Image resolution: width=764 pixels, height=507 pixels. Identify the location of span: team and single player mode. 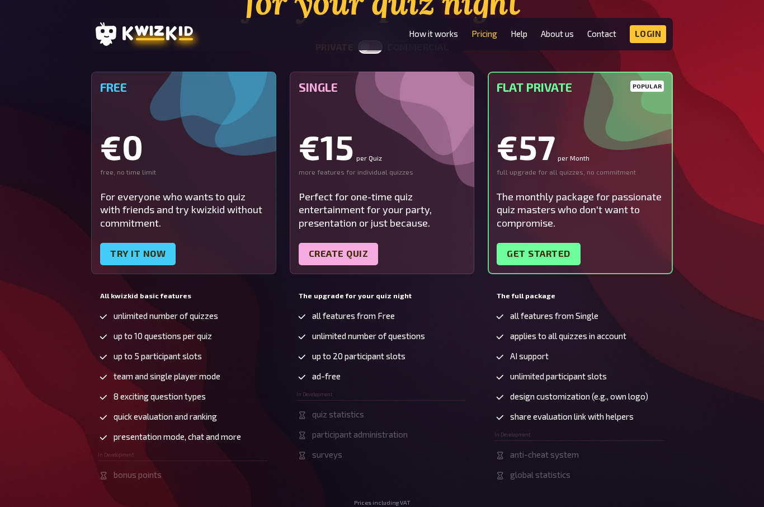
(167, 376).